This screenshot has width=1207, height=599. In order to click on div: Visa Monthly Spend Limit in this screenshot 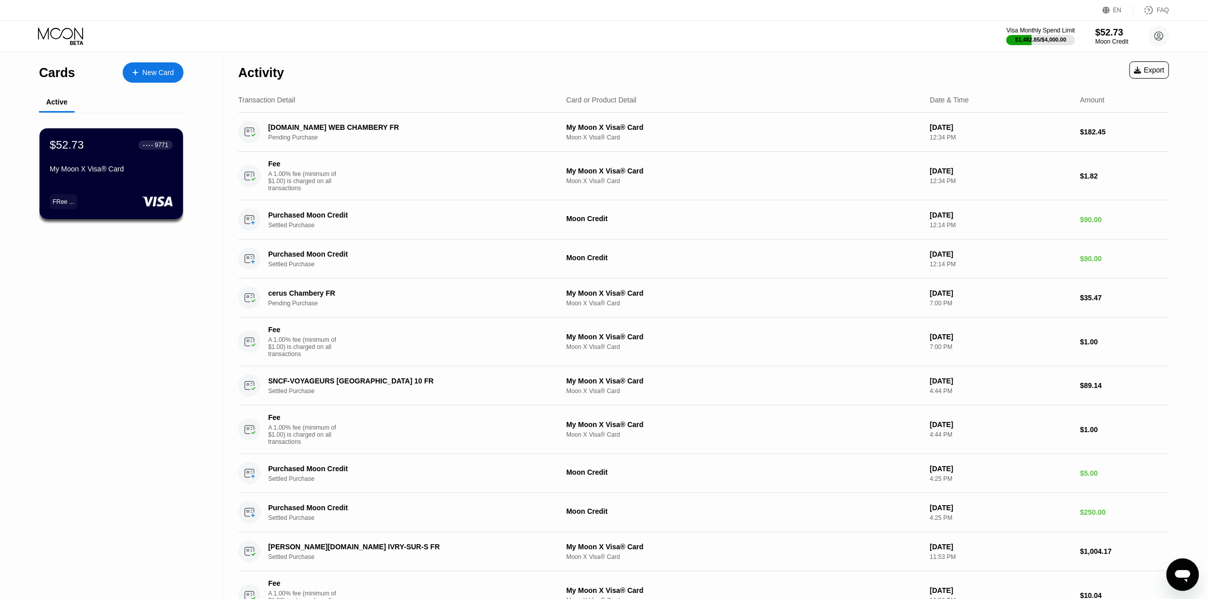, I will do `click(1041, 30)`.